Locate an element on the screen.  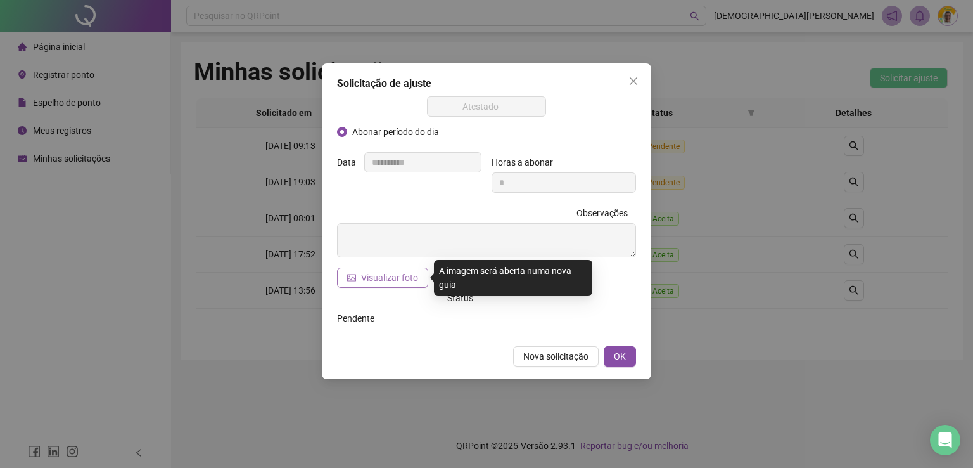
span: Atestado is located at coordinates (487, 106).